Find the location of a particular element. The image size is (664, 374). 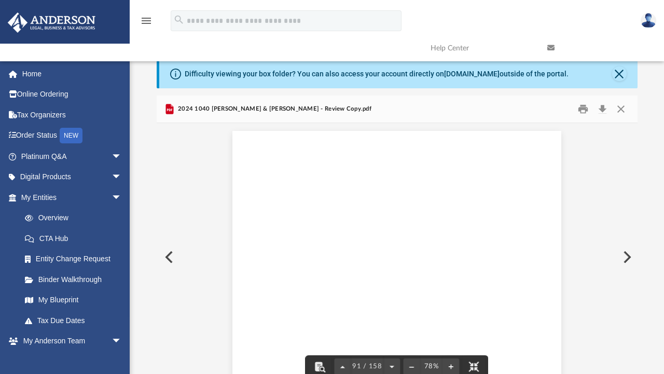

div: NEW is located at coordinates (71, 135).